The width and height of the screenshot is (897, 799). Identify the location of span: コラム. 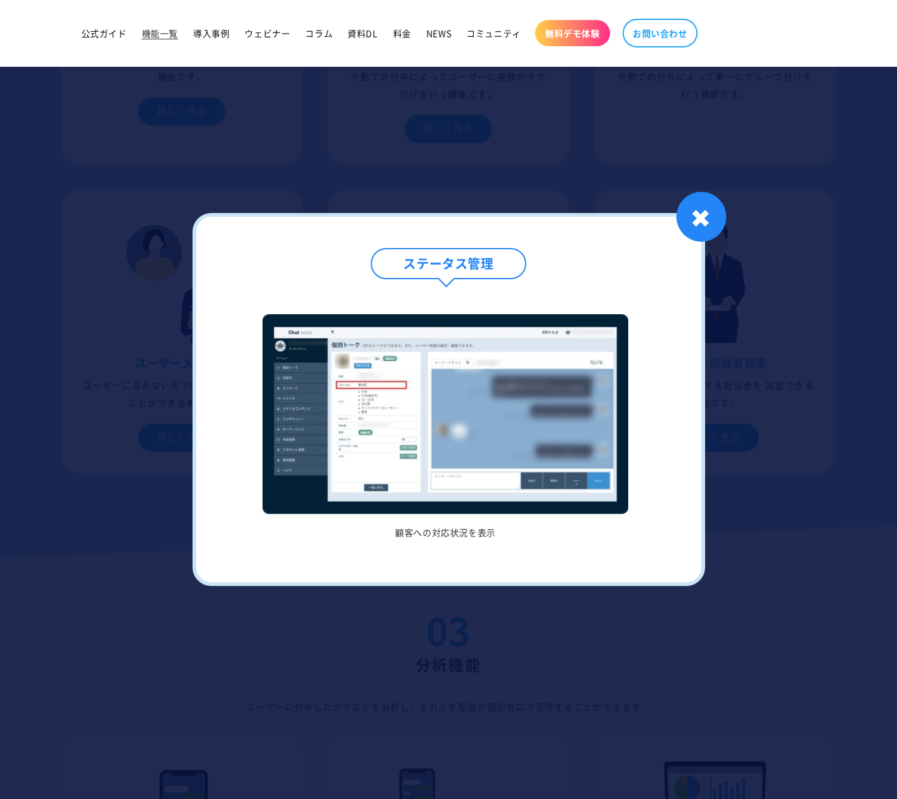
(319, 33).